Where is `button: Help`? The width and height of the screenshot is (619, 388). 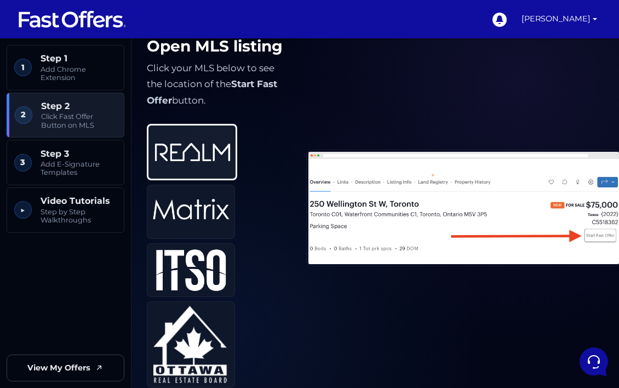 button: Help is located at coordinates (176, 299).